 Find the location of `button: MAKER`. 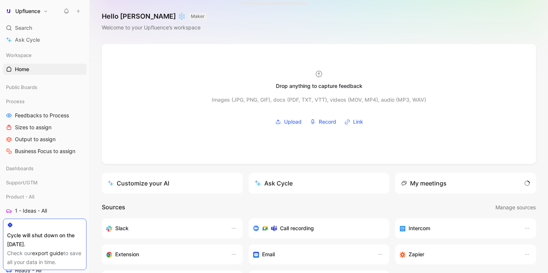

button: MAKER is located at coordinates (198, 16).